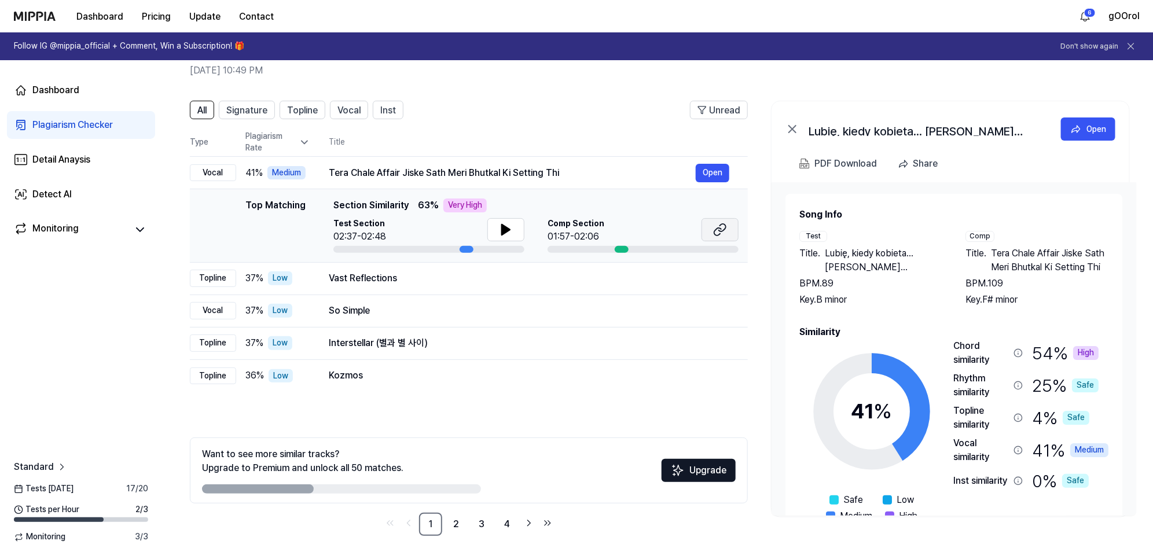 The width and height of the screenshot is (1153, 559). What do you see at coordinates (254, 173) in the screenshot?
I see `span: 41 %` at bounding box center [254, 173].